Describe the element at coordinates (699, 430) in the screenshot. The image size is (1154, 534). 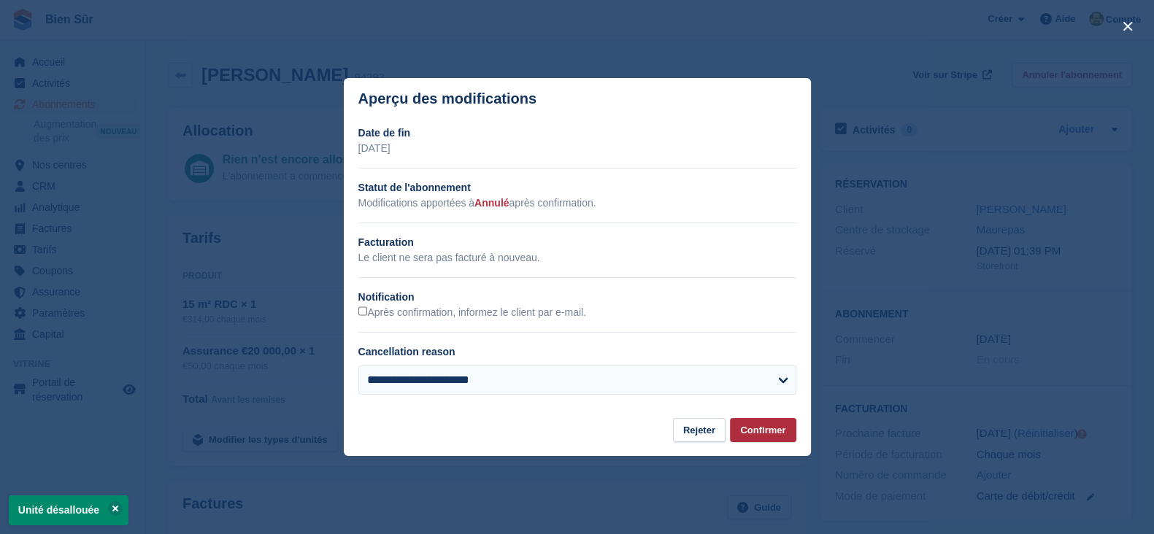
I see `button: Rejeter` at that location.